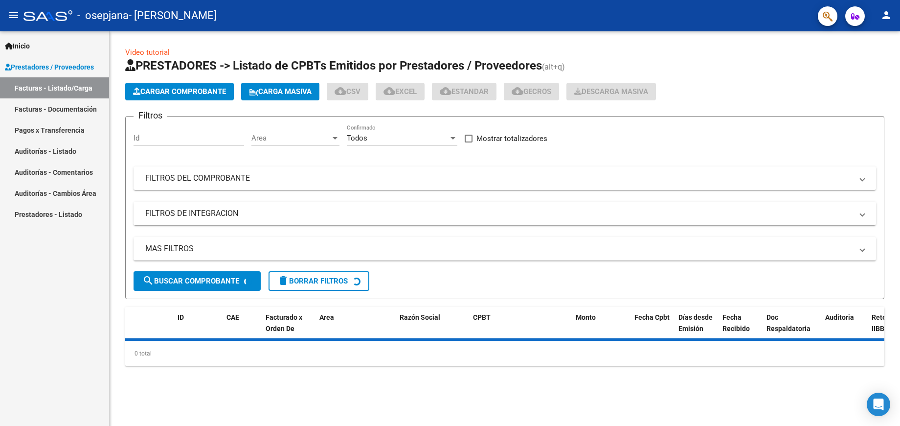 Image resolution: width=900 pixels, height=426 pixels. I want to click on mat-expansion-panel-header: FILTROS DE INTEGRACION, so click(505, 213).